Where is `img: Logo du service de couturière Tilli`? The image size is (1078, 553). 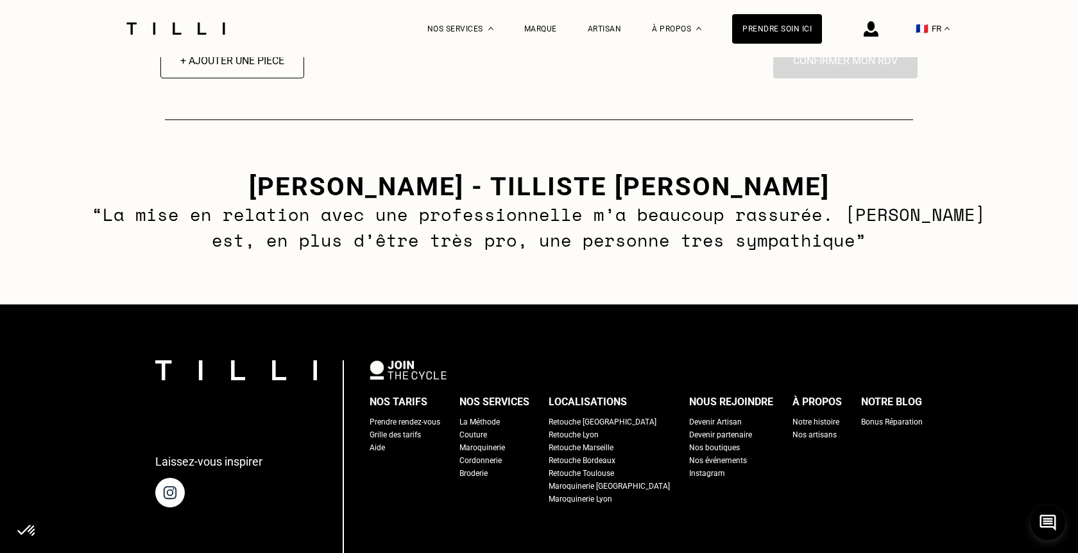 img: Logo du service de couturière Tilli is located at coordinates (176, 28).